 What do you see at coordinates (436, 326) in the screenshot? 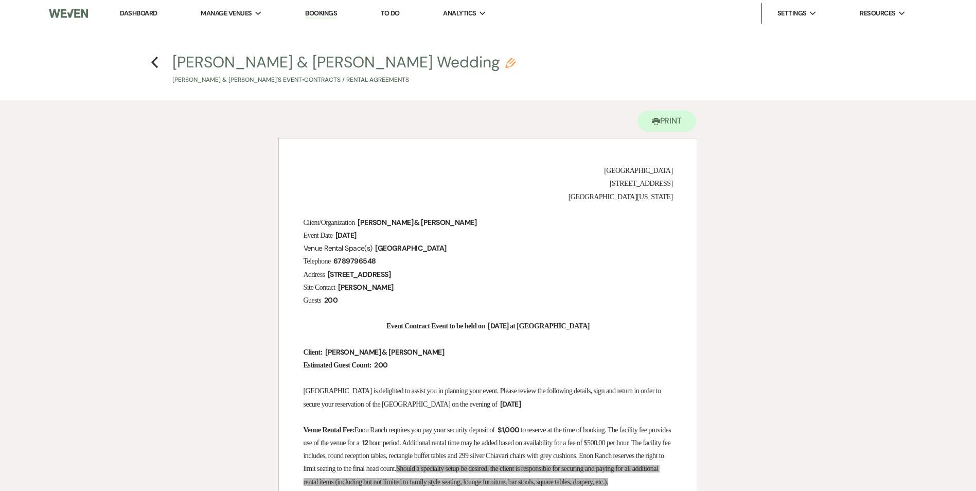
I see `strong: Event Contract Event to be held on` at bounding box center [436, 326].